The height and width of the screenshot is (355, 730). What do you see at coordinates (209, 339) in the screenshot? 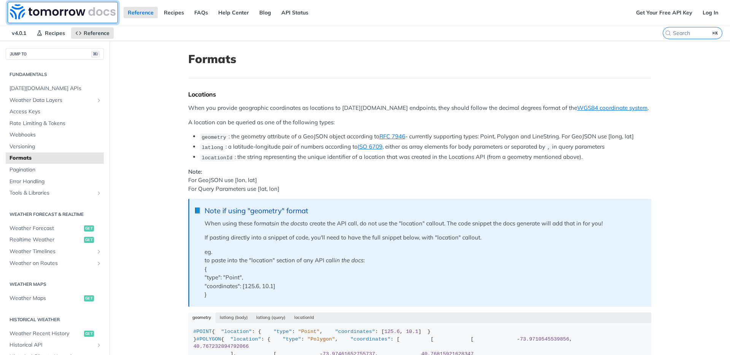
I see `span: #POLYGON` at bounding box center [209, 339].